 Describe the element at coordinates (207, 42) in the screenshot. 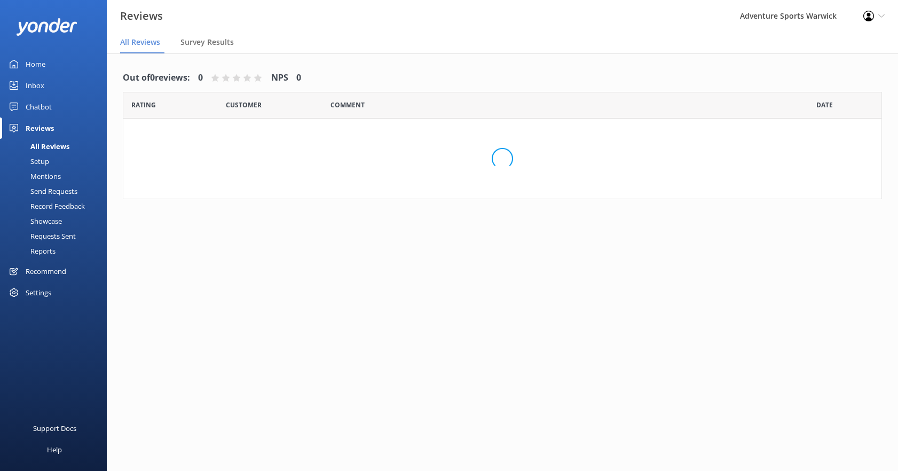

I see `span: Survey Results` at that location.